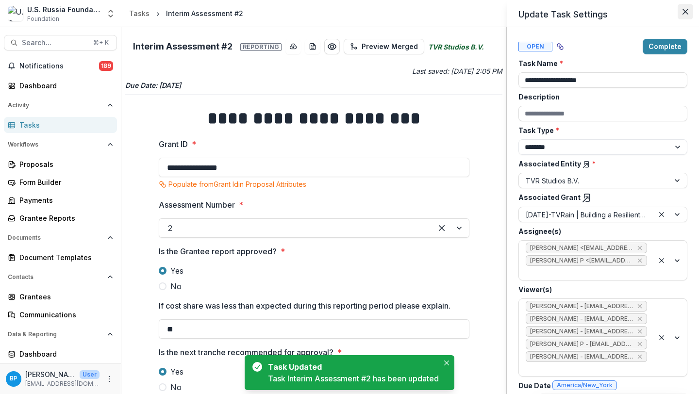 The width and height of the screenshot is (699, 394). I want to click on div: Remove Igor Zevelev <izevelev@usrf.us> (izevelev@usrf.us), so click(639, 248).